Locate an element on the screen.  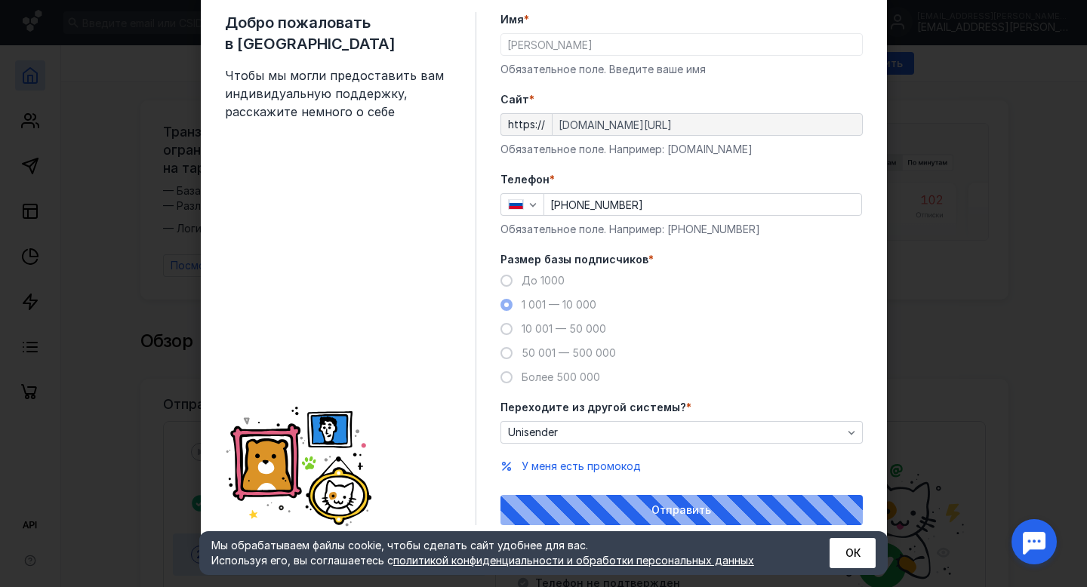
span: Размер базы подписчиков is located at coordinates (574, 260).